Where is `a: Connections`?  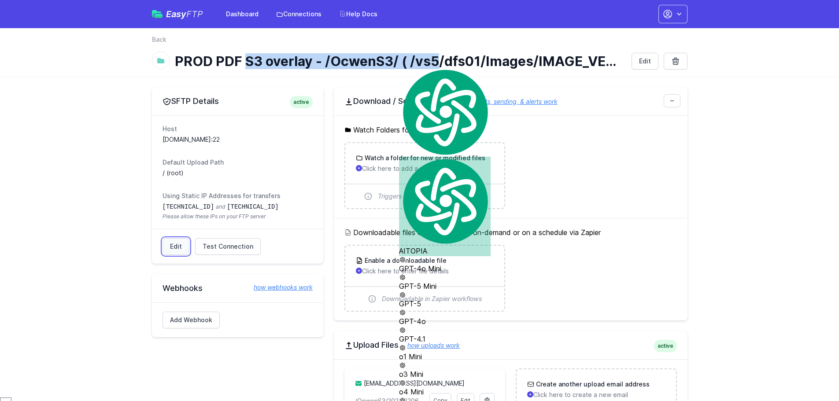 a: Connections is located at coordinates (298, 14).